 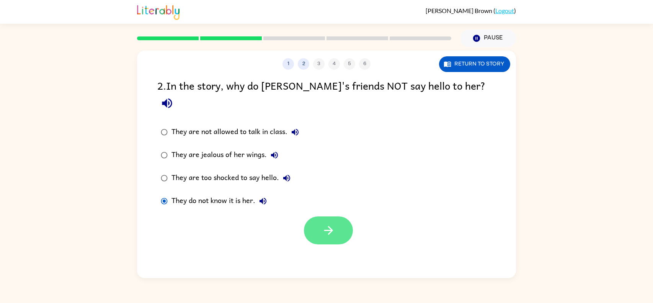 I want to click on div: They are too shocked to say hello., so click(x=233, y=178).